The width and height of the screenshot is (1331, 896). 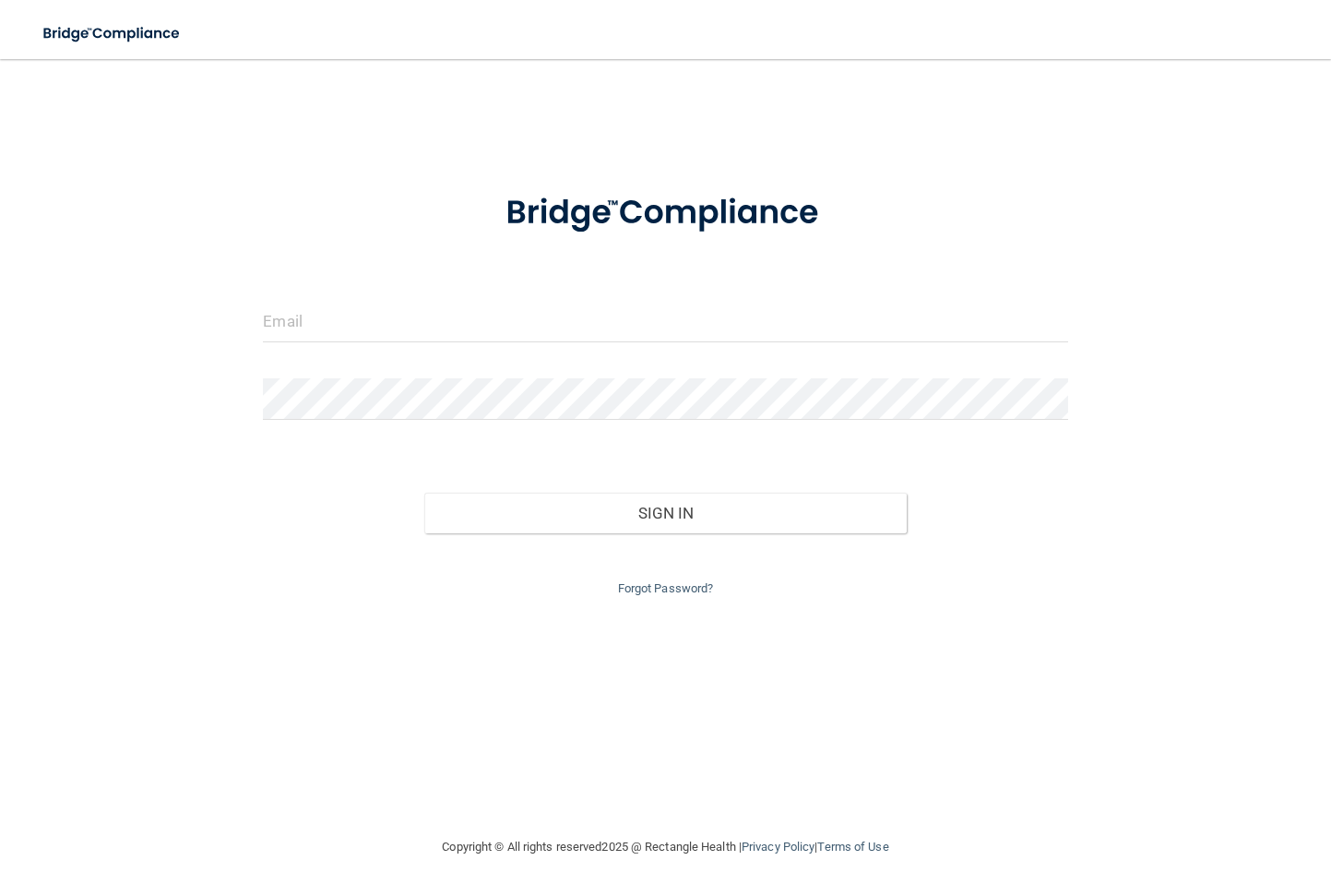 What do you see at coordinates (778, 845) in the screenshot?
I see `a: Privacy Policy` at bounding box center [778, 845].